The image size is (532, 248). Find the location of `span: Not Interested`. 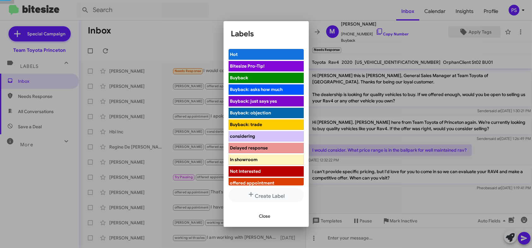

span: Not Interested is located at coordinates (246, 171).